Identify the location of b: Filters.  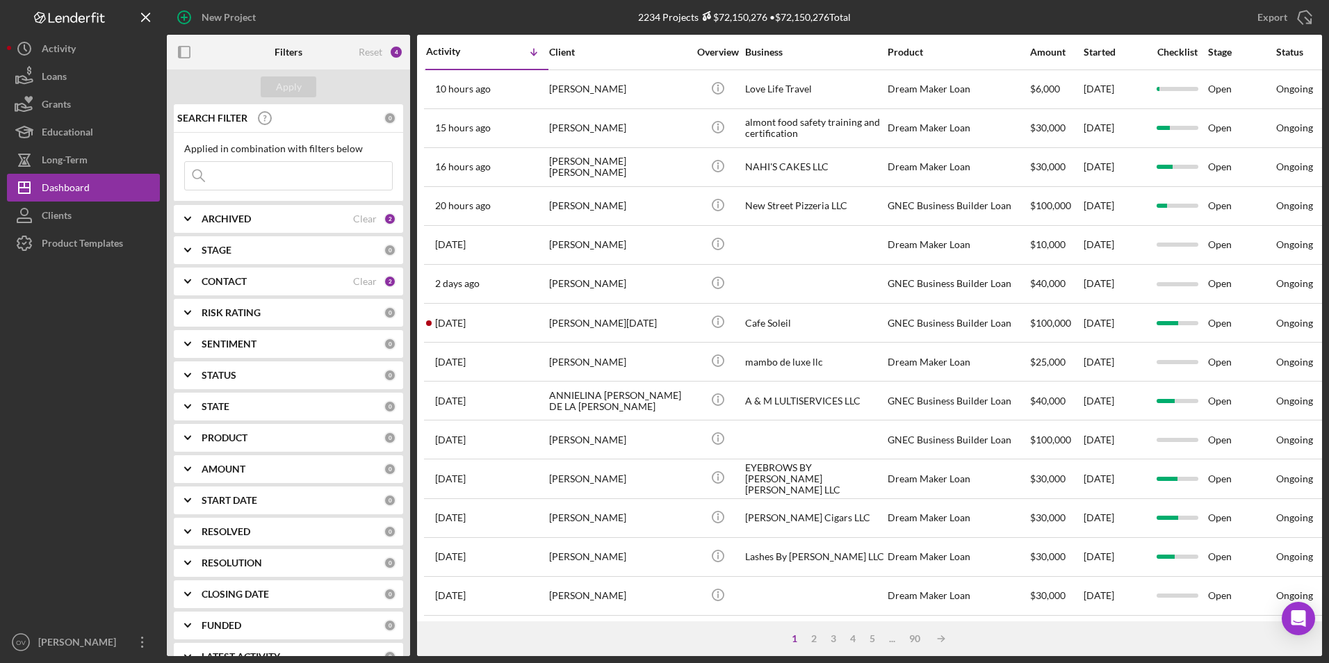
(288, 52).